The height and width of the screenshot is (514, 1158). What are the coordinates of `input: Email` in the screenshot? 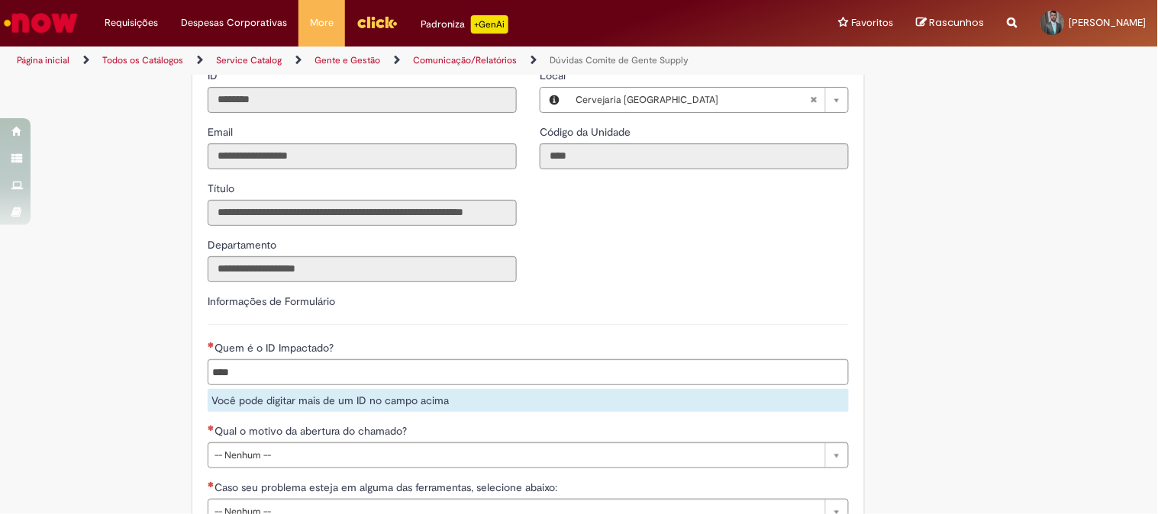 It's located at (362, 156).